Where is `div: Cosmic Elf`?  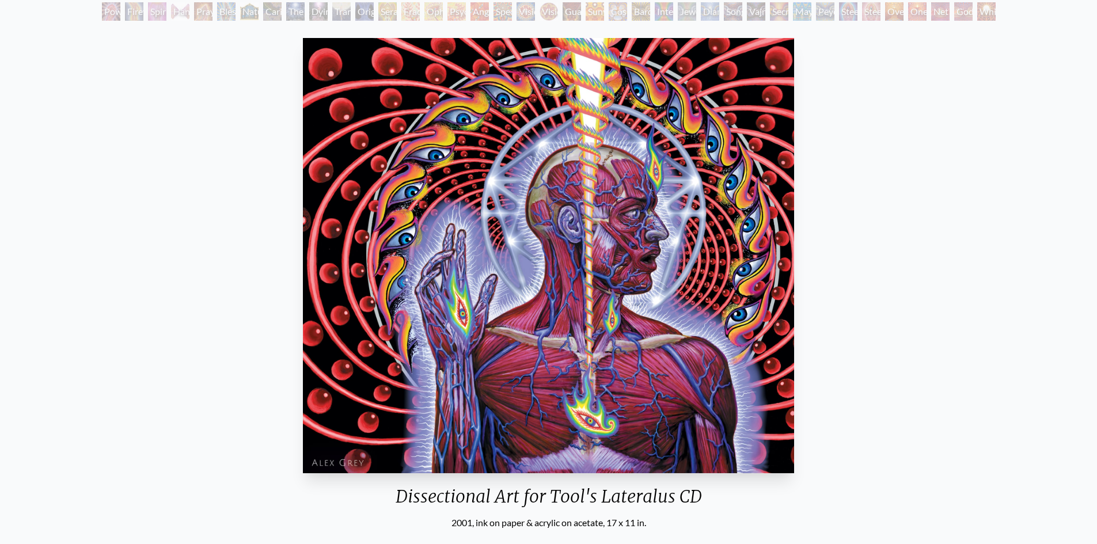 div: Cosmic Elf is located at coordinates (618, 12).